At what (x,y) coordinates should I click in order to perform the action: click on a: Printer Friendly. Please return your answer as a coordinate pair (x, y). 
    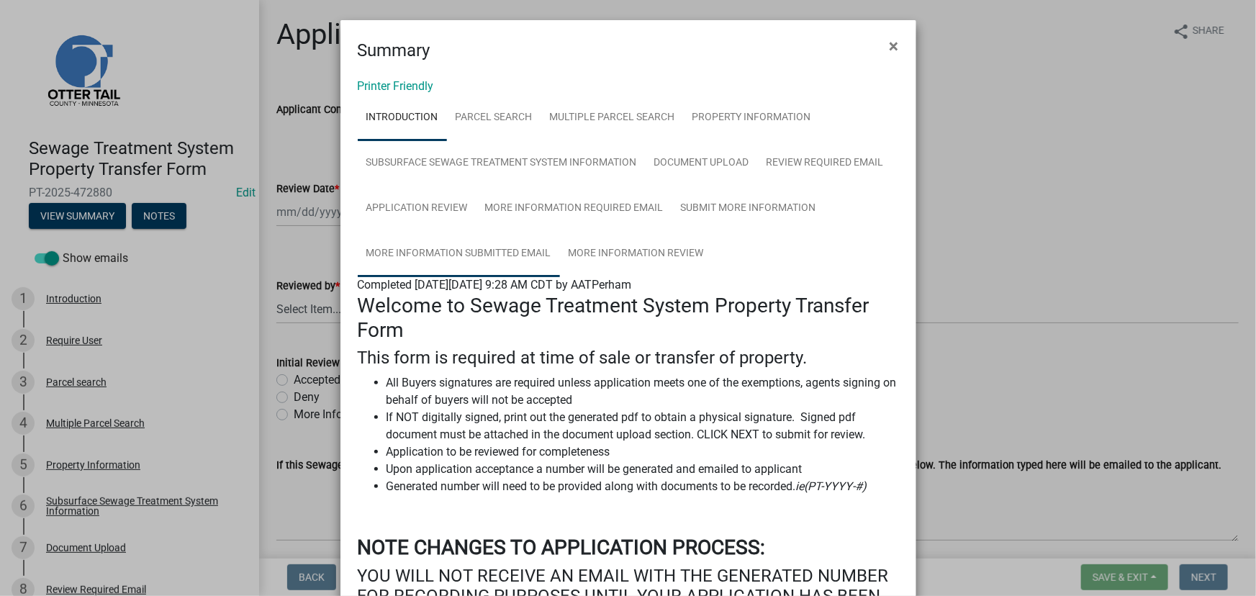
    Looking at the image, I should click on (396, 86).